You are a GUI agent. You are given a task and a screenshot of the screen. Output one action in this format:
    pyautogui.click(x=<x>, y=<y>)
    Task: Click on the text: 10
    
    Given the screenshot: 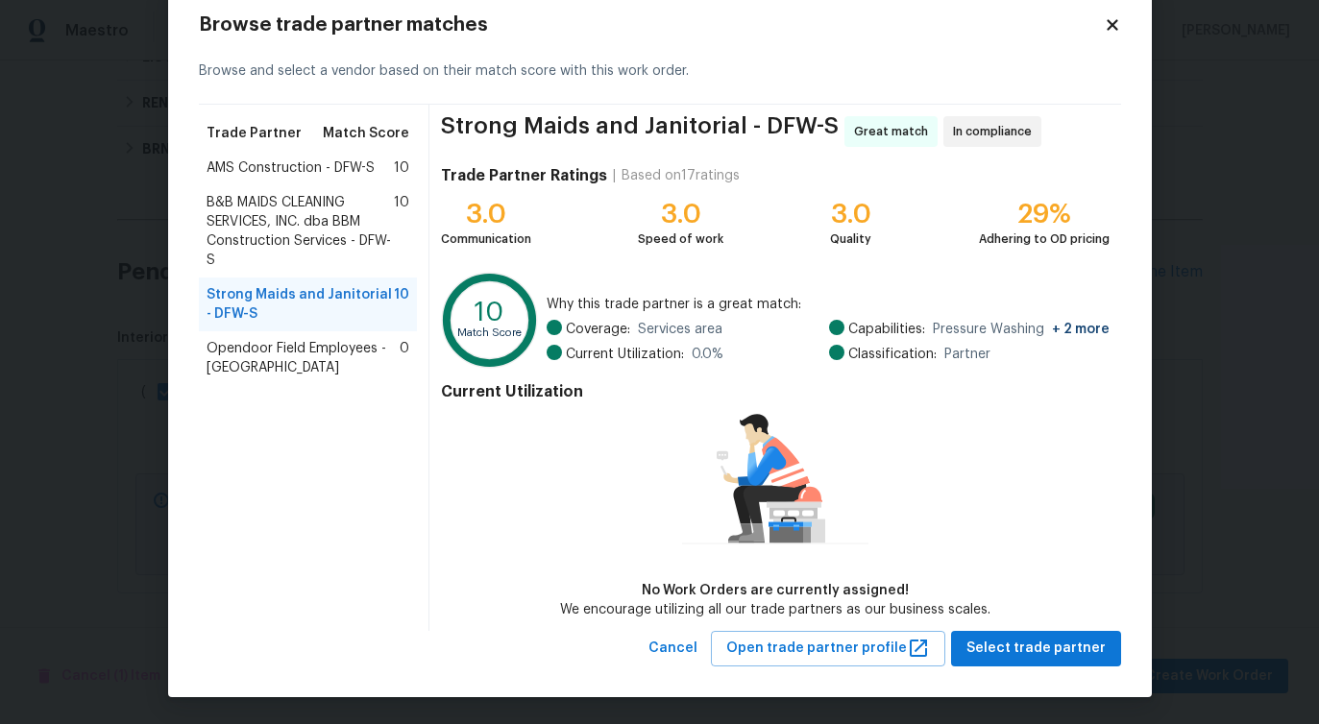 What is the action you would take?
    pyautogui.click(x=490, y=312)
    